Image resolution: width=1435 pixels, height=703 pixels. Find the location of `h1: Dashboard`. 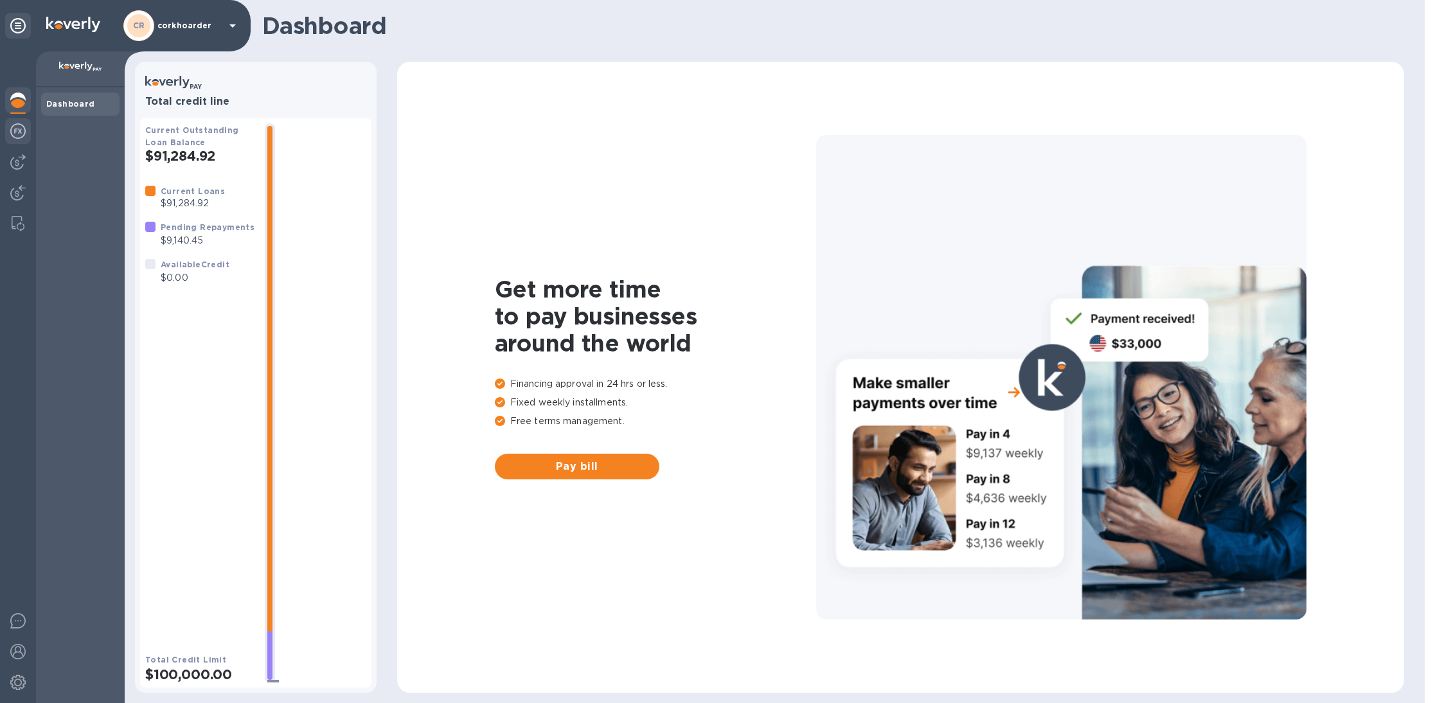

h1: Dashboard is located at coordinates (829, 26).